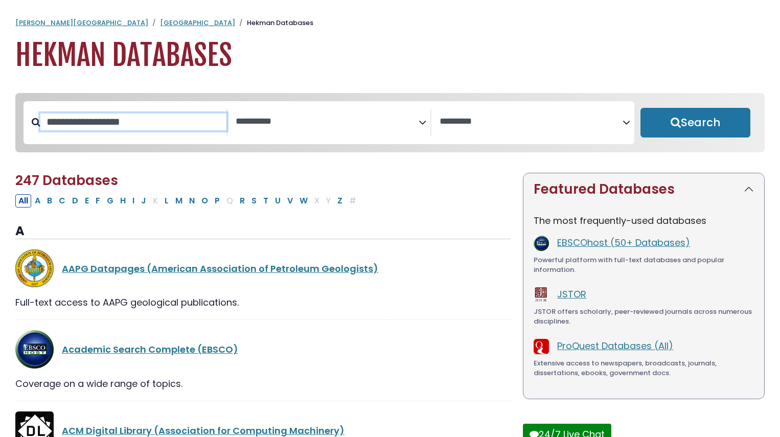  I want to click on nav: Search filters, so click(390, 123).